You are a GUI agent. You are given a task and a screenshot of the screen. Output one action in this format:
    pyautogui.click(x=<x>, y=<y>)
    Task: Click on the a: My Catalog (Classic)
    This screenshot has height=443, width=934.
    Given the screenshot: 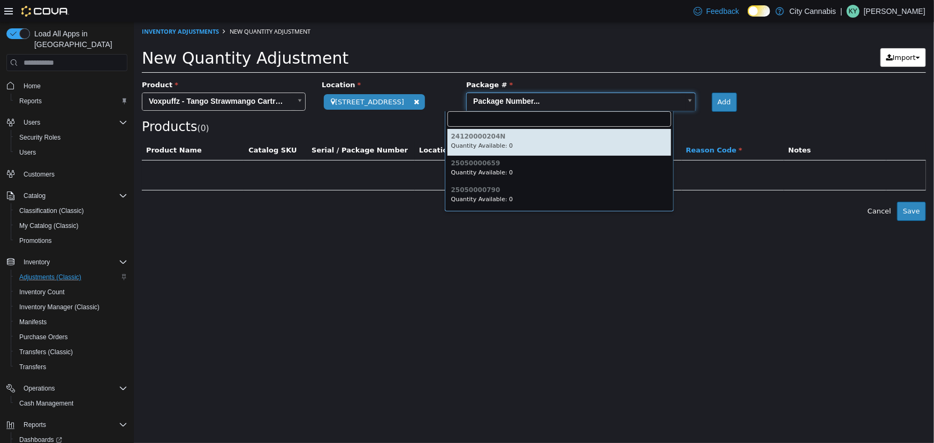 What is the action you would take?
    pyautogui.click(x=49, y=226)
    